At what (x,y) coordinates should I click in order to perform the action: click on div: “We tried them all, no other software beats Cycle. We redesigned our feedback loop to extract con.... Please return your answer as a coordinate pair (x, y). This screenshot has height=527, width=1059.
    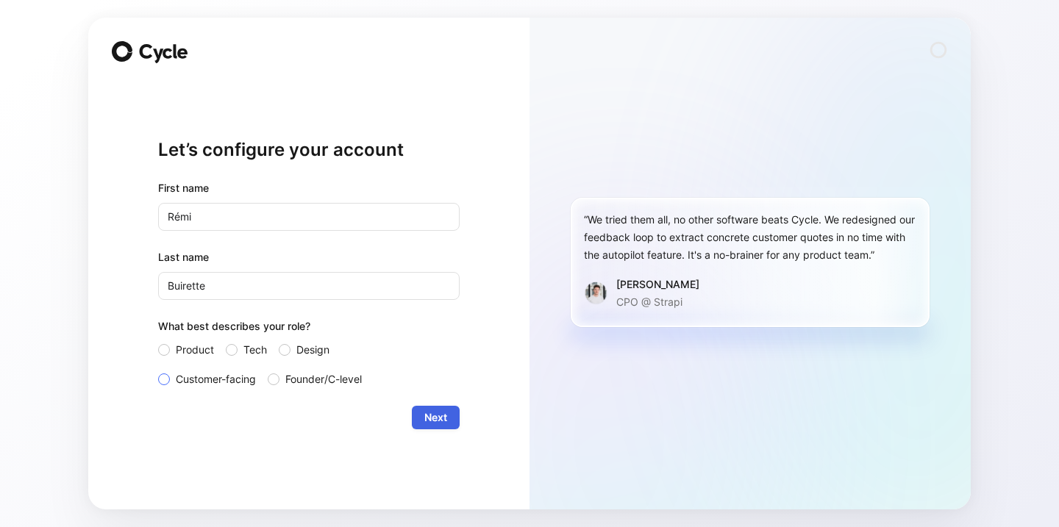
    Looking at the image, I should click on (750, 238).